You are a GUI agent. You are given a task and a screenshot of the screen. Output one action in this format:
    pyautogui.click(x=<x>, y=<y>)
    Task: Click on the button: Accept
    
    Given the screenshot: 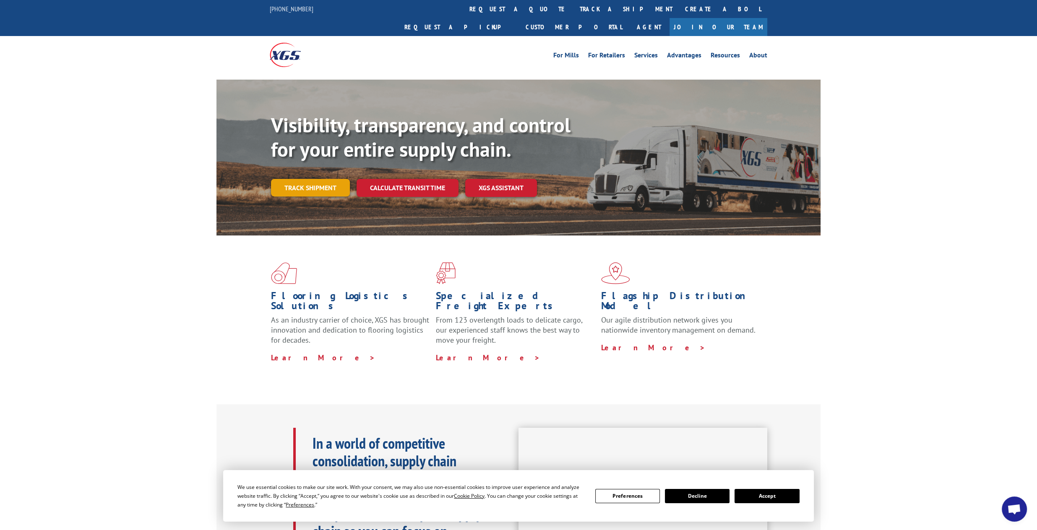 What is the action you would take?
    pyautogui.click(x=767, y=496)
    